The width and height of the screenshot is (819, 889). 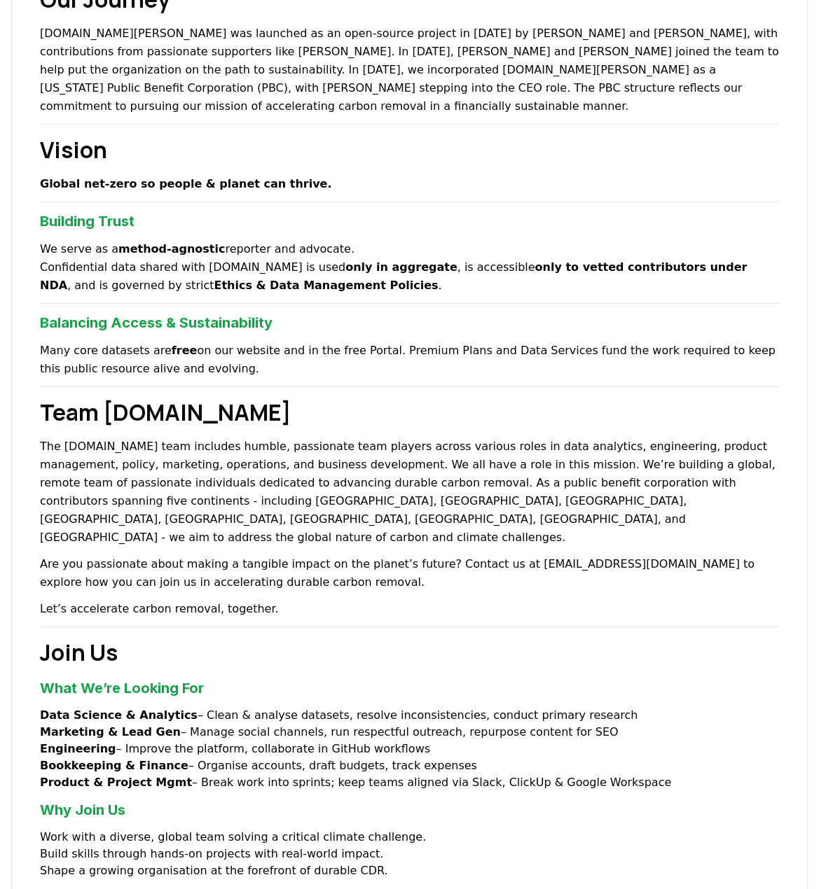 I want to click on li: Build skills through hands‑on projects with real‑world impact., so click(x=409, y=854).